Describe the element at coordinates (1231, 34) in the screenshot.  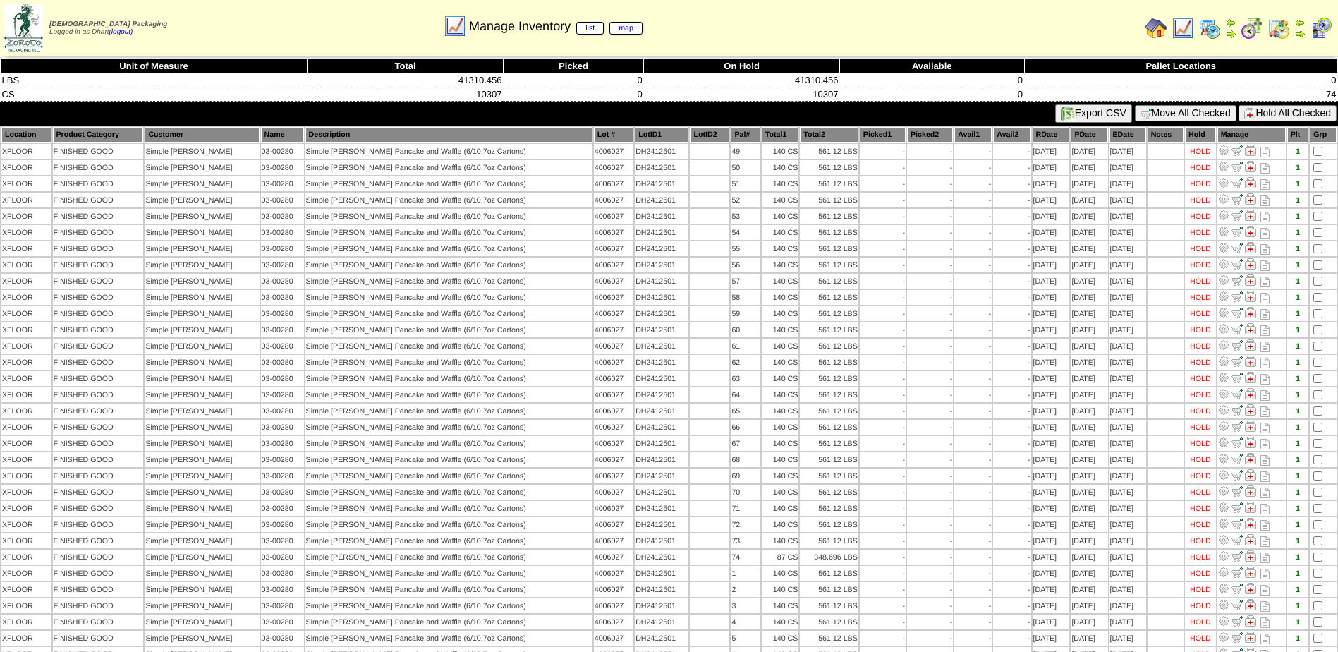
I see `img: arrowright.gif` at that location.